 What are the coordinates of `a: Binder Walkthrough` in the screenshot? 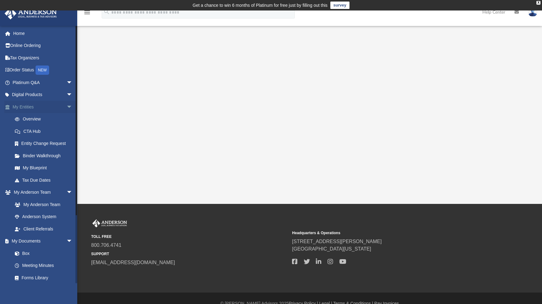 It's located at (45, 156).